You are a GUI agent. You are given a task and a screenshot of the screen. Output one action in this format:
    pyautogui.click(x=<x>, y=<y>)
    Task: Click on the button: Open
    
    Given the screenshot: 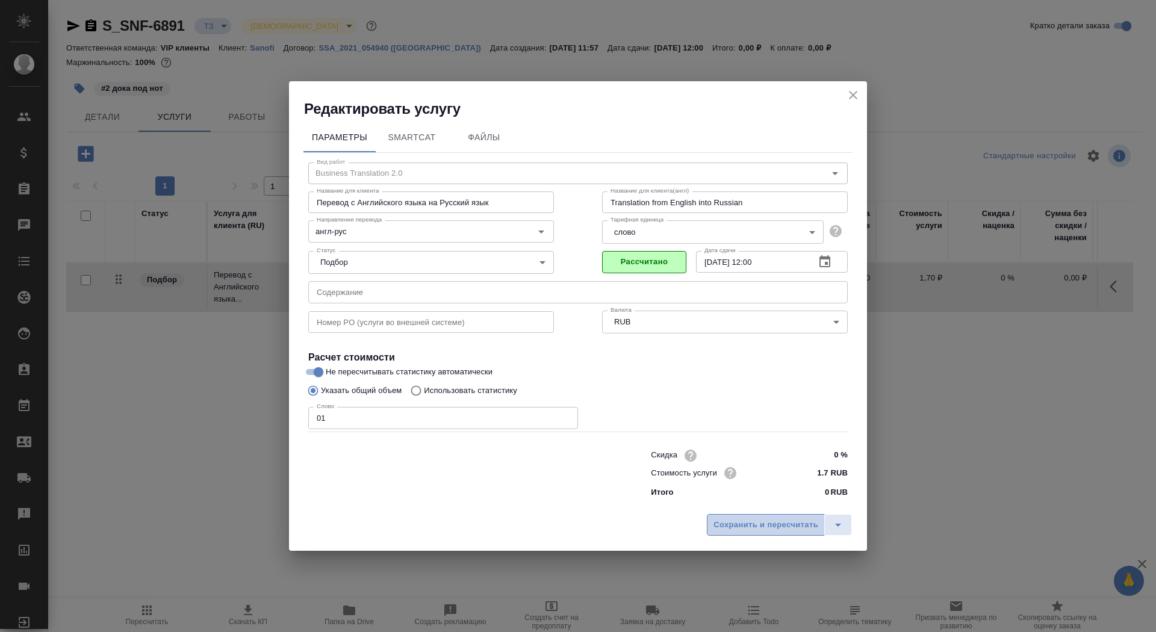 What is the action you would take?
    pyautogui.click(x=541, y=232)
    